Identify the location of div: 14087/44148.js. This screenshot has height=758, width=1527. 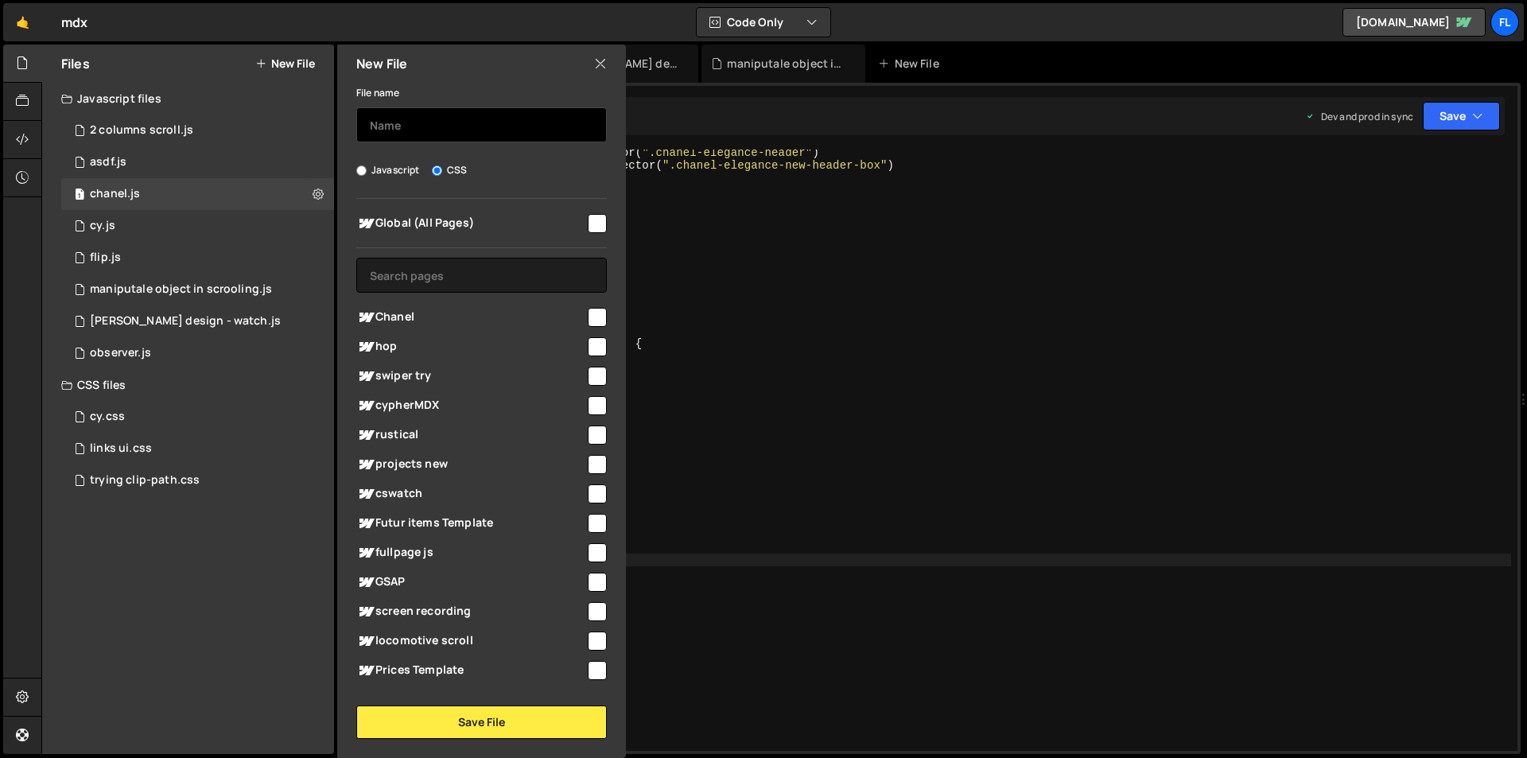
(197, 226).